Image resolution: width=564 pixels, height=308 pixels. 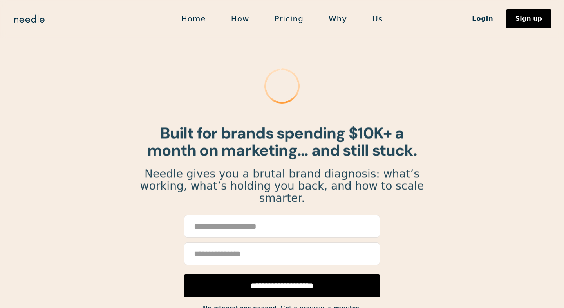 What do you see at coordinates (377, 19) in the screenshot?
I see `a: Us` at bounding box center [377, 19].